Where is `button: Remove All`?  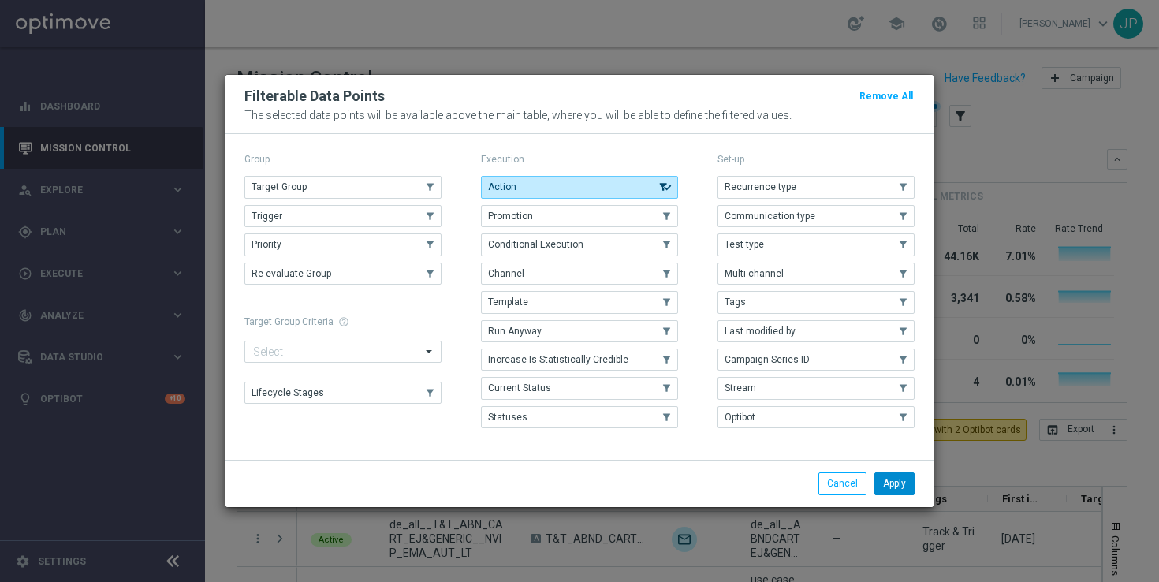 button: Remove All is located at coordinates (886, 96).